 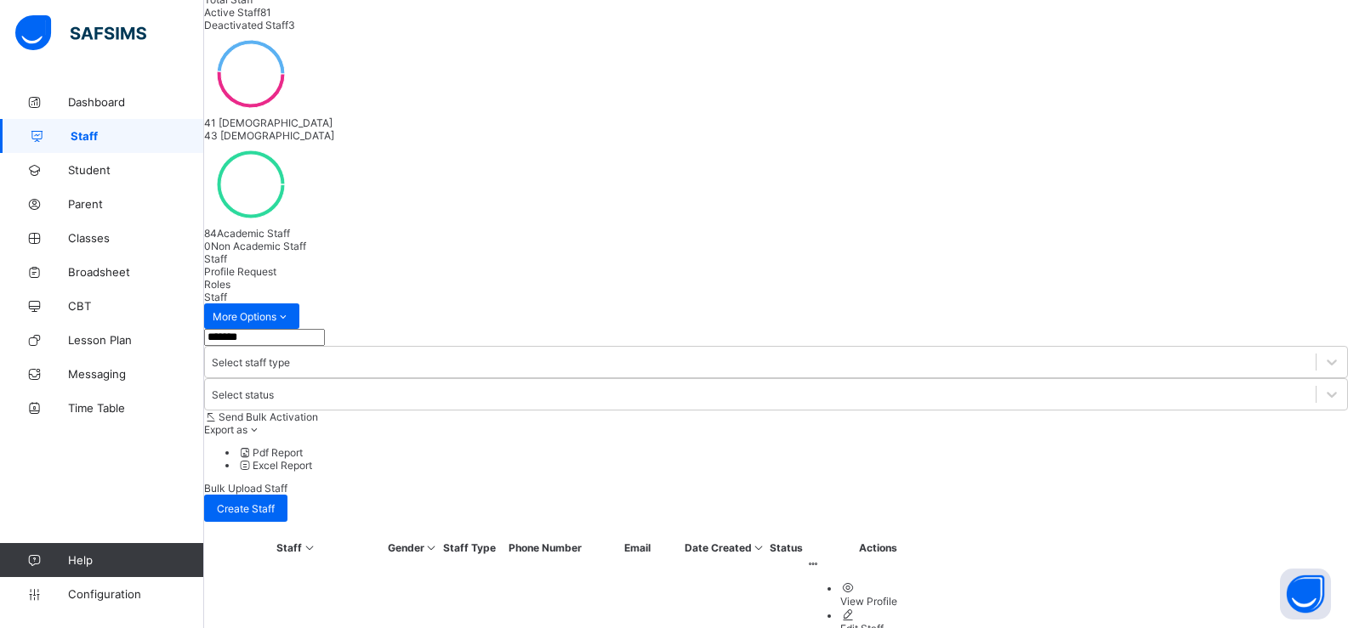 What do you see at coordinates (232, 12) in the screenshot?
I see `span: Active Staff` at bounding box center [232, 12].